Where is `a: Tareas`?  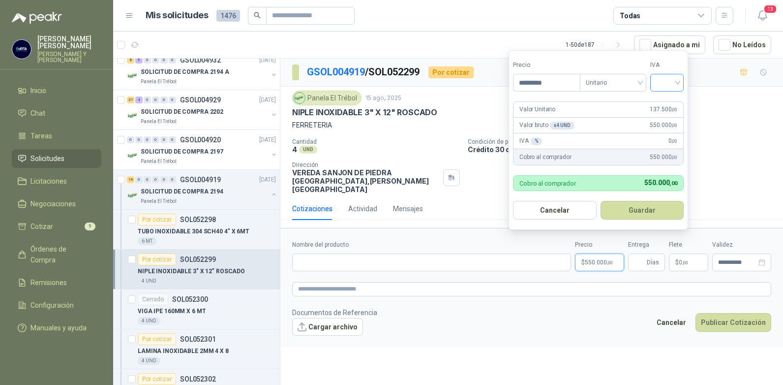
a: Tareas is located at coordinates (57, 136).